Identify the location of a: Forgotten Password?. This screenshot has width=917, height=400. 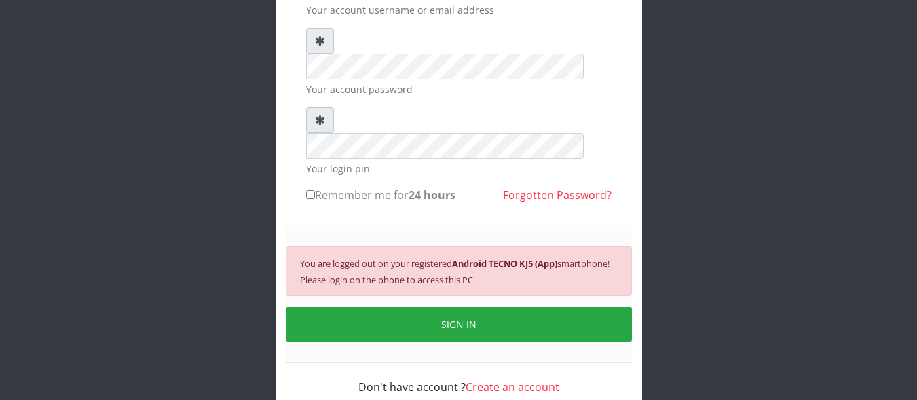
(558, 195).